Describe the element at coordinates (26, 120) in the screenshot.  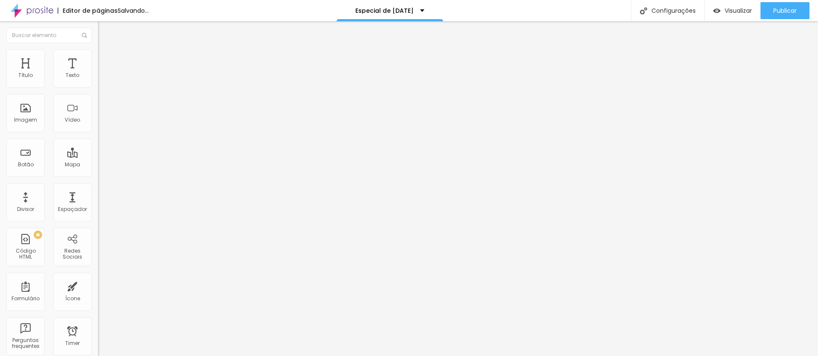
I see `div: Imagem` at that location.